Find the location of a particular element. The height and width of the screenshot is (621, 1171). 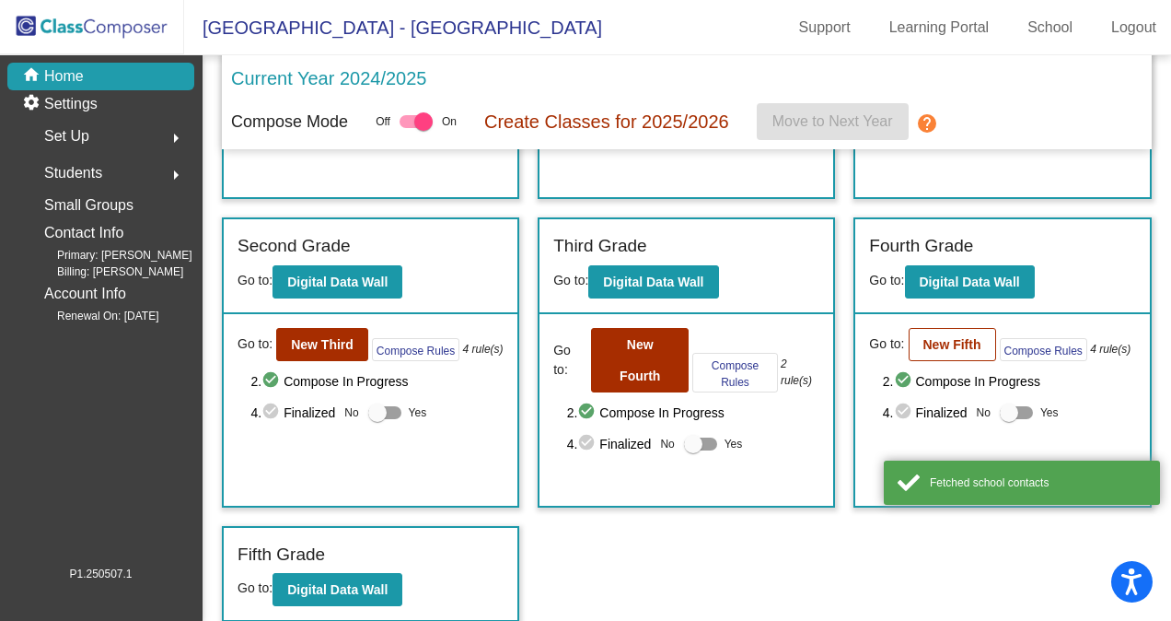

b: New Fifth is located at coordinates (952, 344).